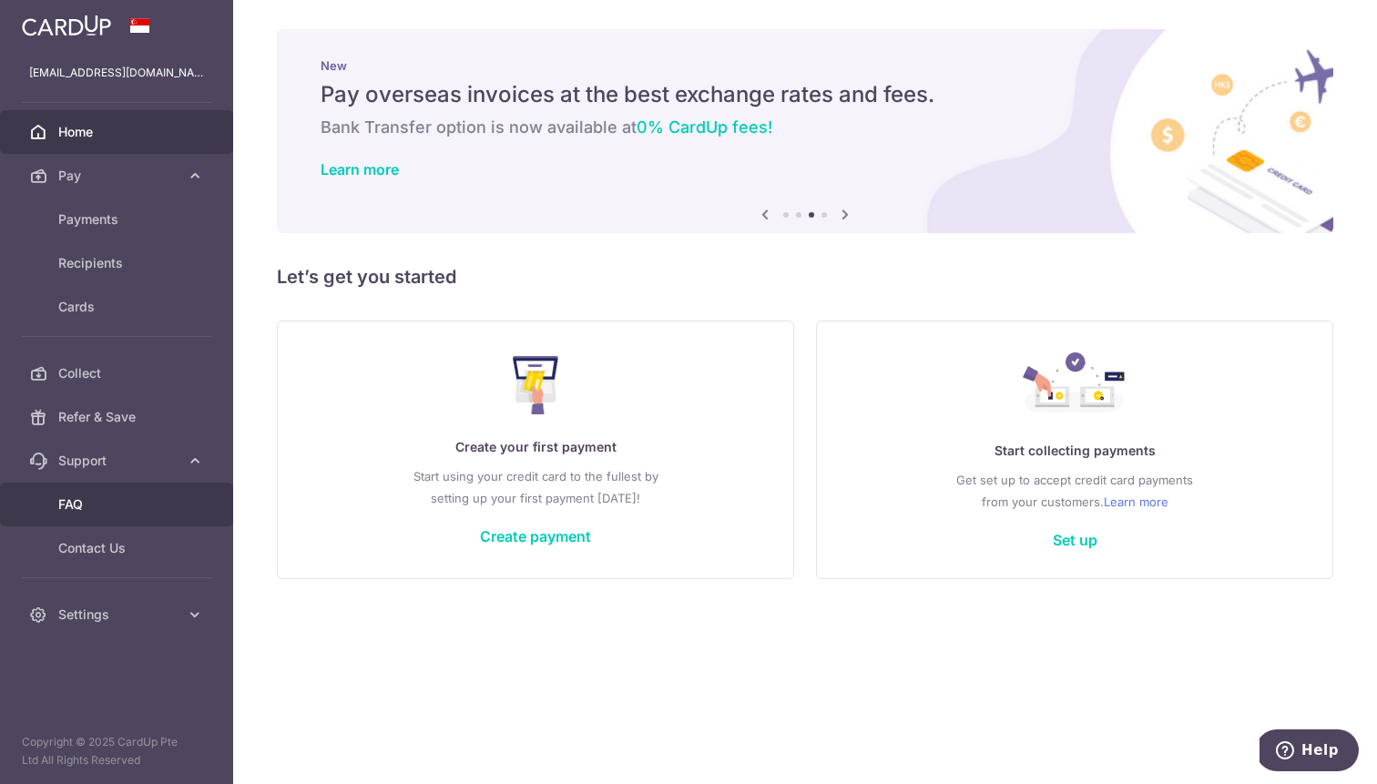 The height and width of the screenshot is (784, 1377). Describe the element at coordinates (805, 277) in the screenshot. I see `h5: Let’s get you started` at that location.